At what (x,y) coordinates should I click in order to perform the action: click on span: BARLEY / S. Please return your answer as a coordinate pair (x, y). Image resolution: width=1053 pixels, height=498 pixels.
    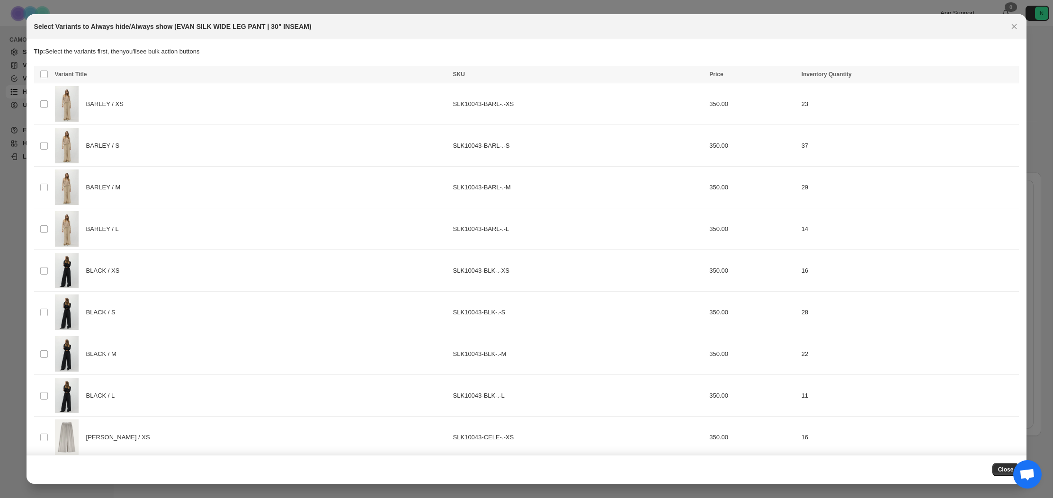
    Looking at the image, I should click on (105, 146).